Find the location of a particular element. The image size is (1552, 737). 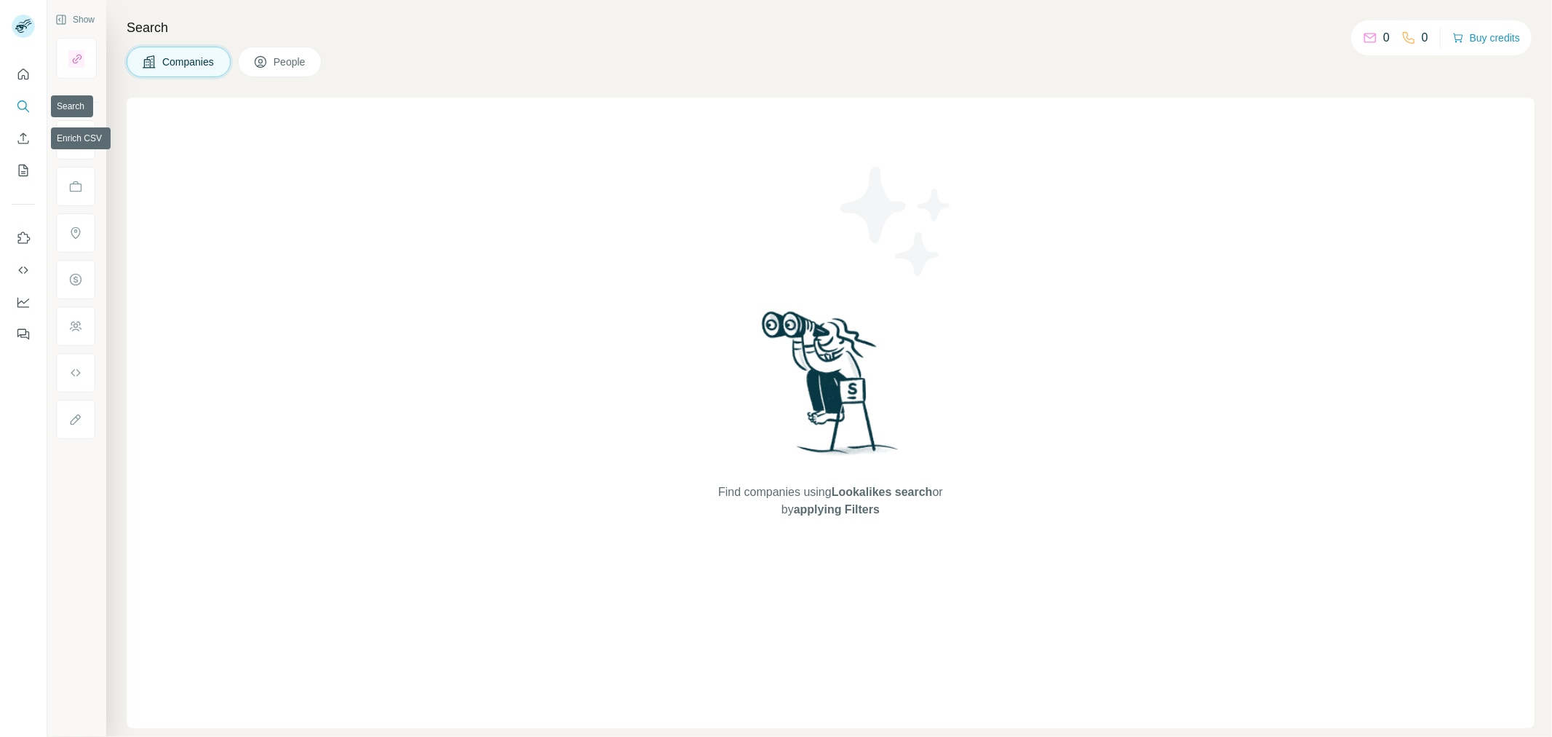

button: Search is located at coordinates (23, 106).